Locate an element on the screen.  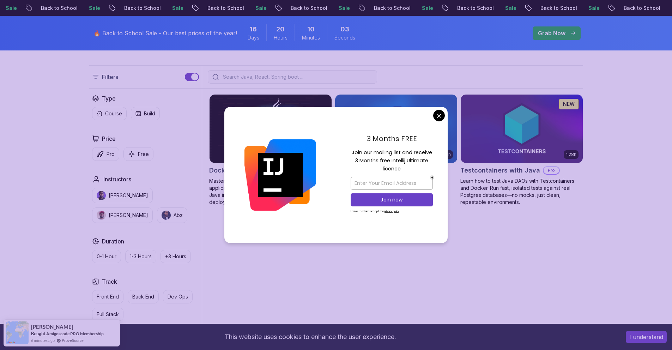
button: 0-1 Hour is located at coordinates (107, 257).